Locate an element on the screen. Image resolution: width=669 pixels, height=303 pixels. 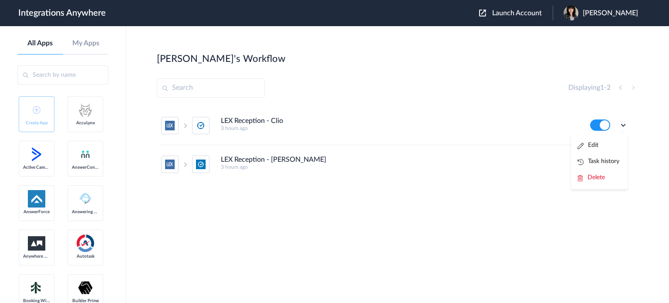
span: Answering Service is located at coordinates (85, 212).